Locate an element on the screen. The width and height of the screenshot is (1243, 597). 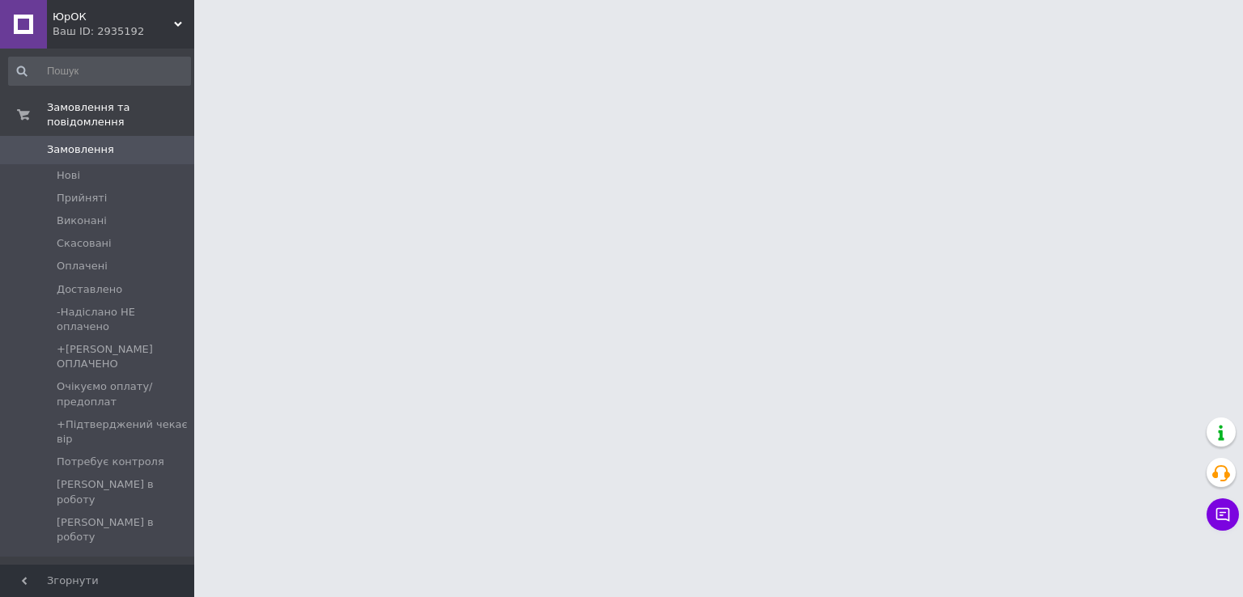
span: Очікуємо оплату/предоплат is located at coordinates (123, 394).